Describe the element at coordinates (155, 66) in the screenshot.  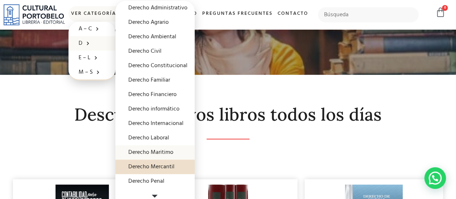
I see `a: Derecho Constitucional` at that location.